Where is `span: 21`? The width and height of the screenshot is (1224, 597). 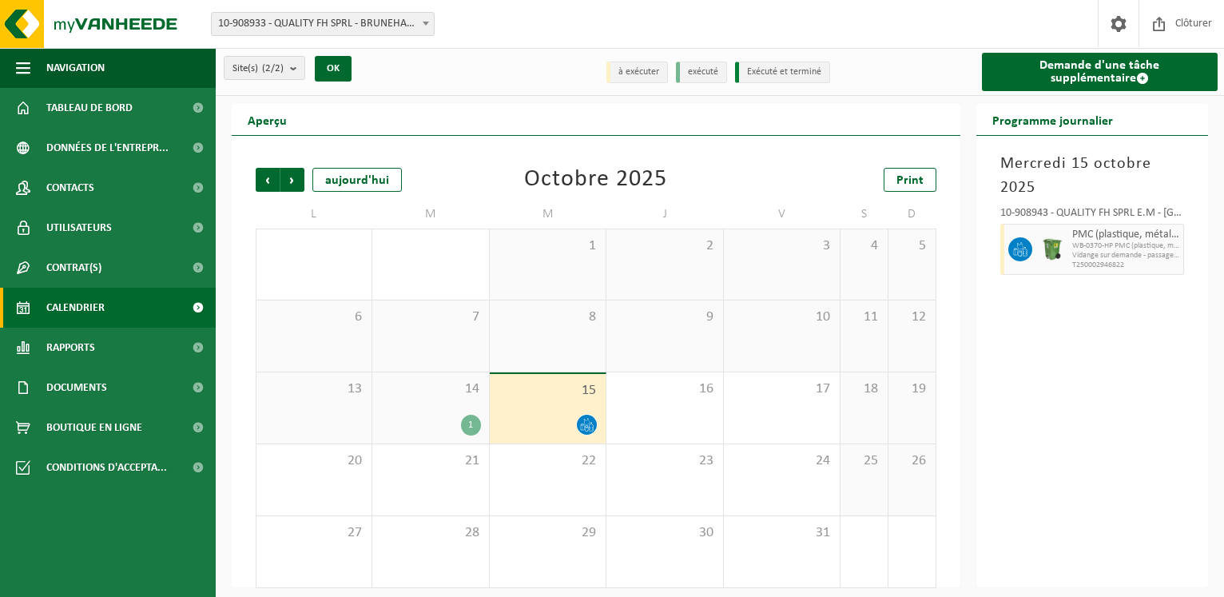
span: 21 is located at coordinates (430, 461).